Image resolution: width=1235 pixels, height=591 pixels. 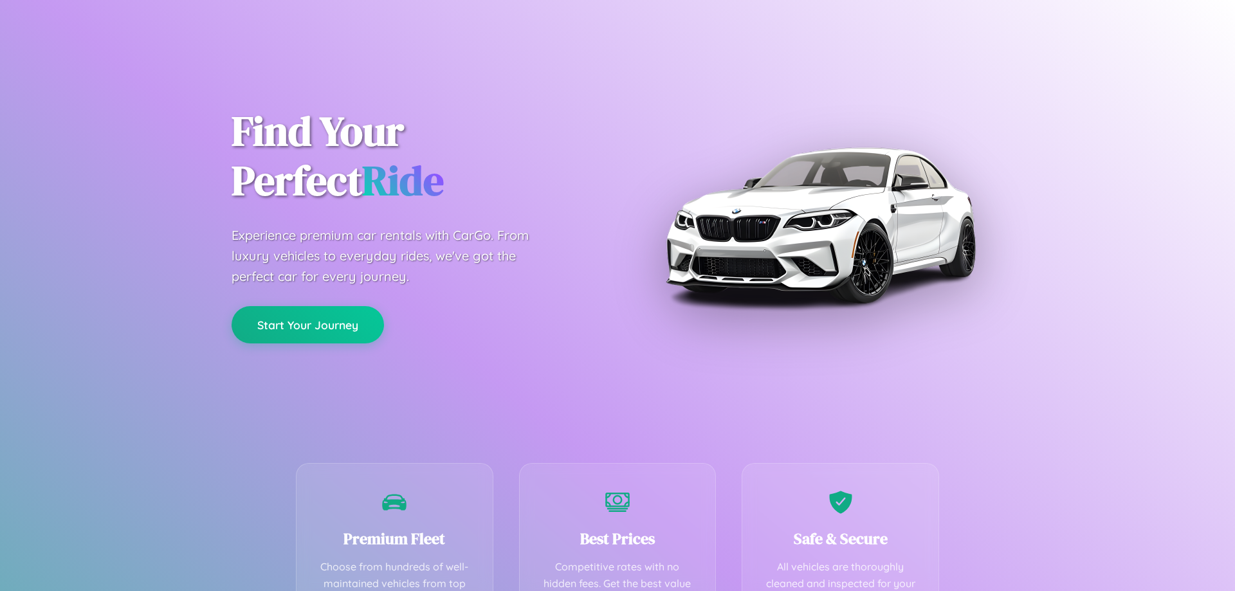 What do you see at coordinates (307, 325) in the screenshot?
I see `button: Start Your Journey` at bounding box center [307, 325].